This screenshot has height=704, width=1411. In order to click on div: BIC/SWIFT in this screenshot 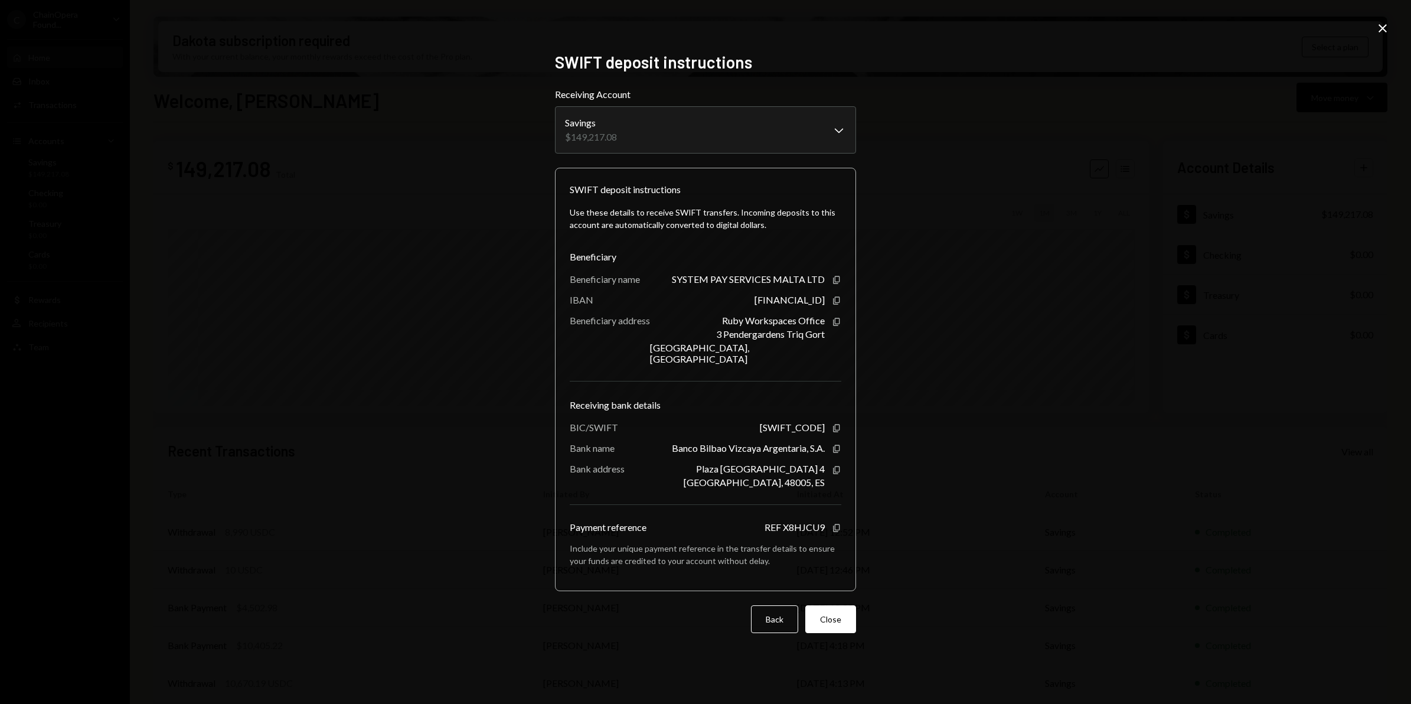, I will do `click(594, 427)`.